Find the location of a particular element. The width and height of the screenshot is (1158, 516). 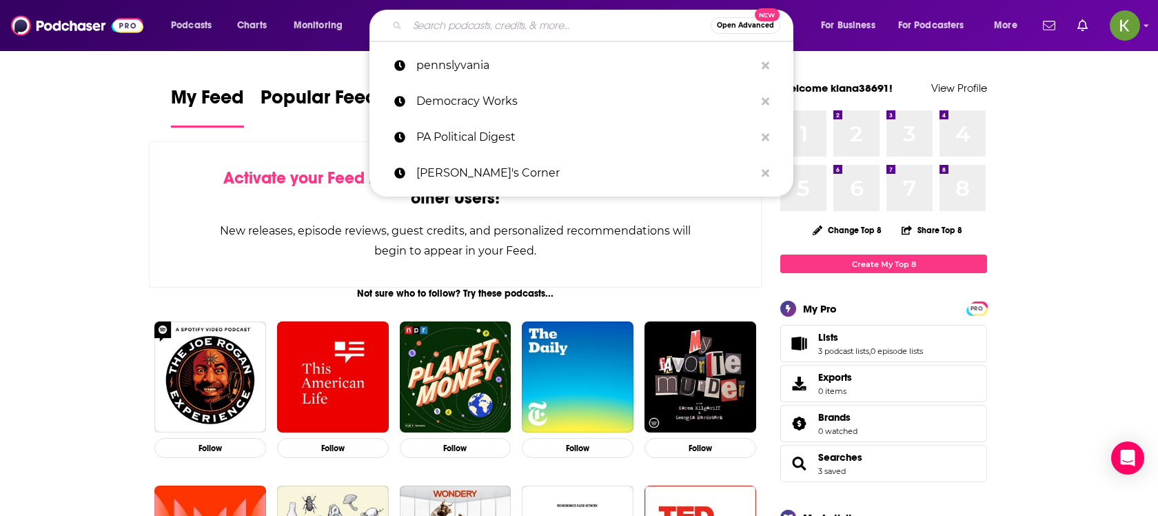

div: Not sure who to follow? Try these podcasts... is located at coordinates (455, 293).